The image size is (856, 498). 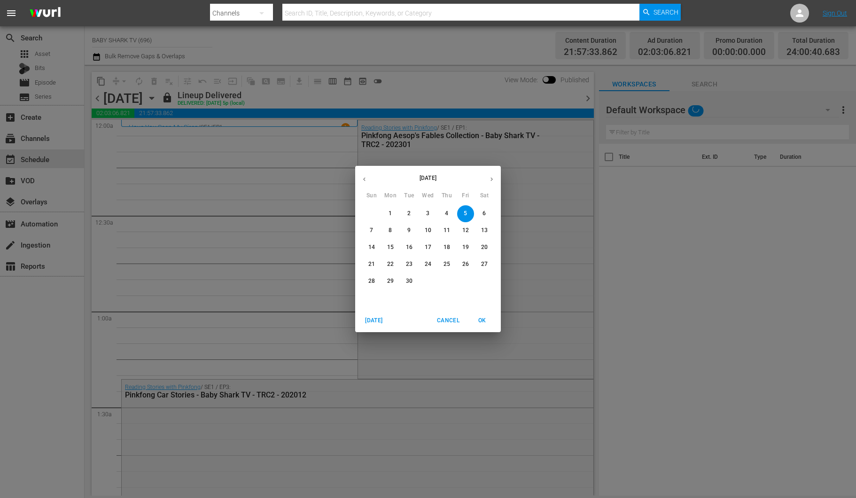 I want to click on button: 28, so click(x=372, y=282).